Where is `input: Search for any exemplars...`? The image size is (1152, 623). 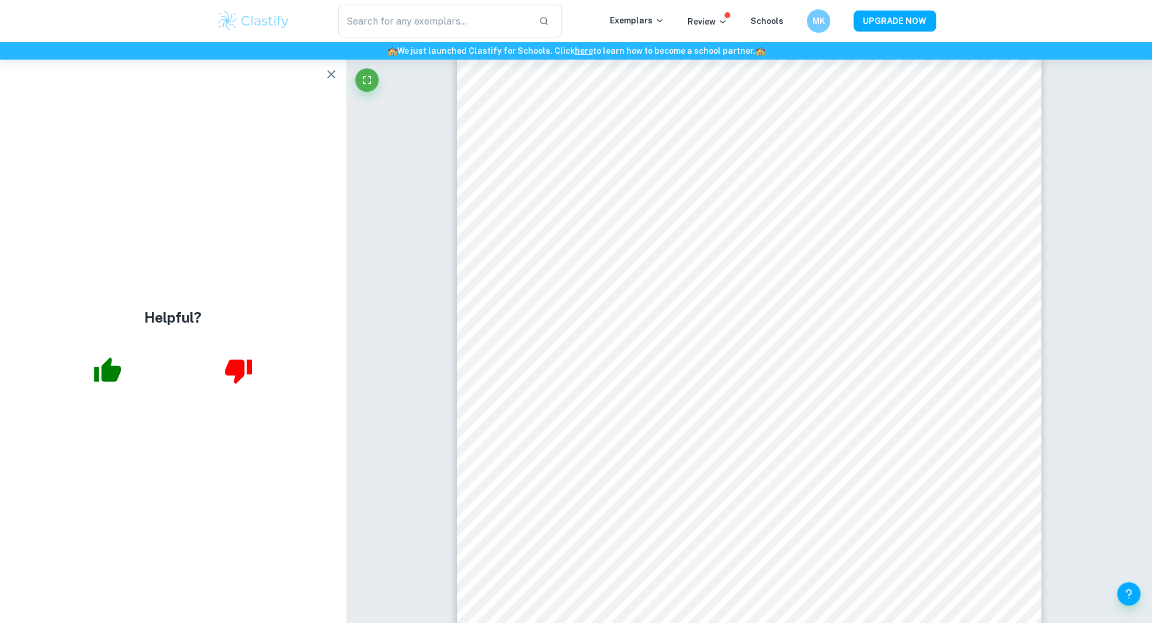
input: Search for any exemplars... is located at coordinates (433, 21).